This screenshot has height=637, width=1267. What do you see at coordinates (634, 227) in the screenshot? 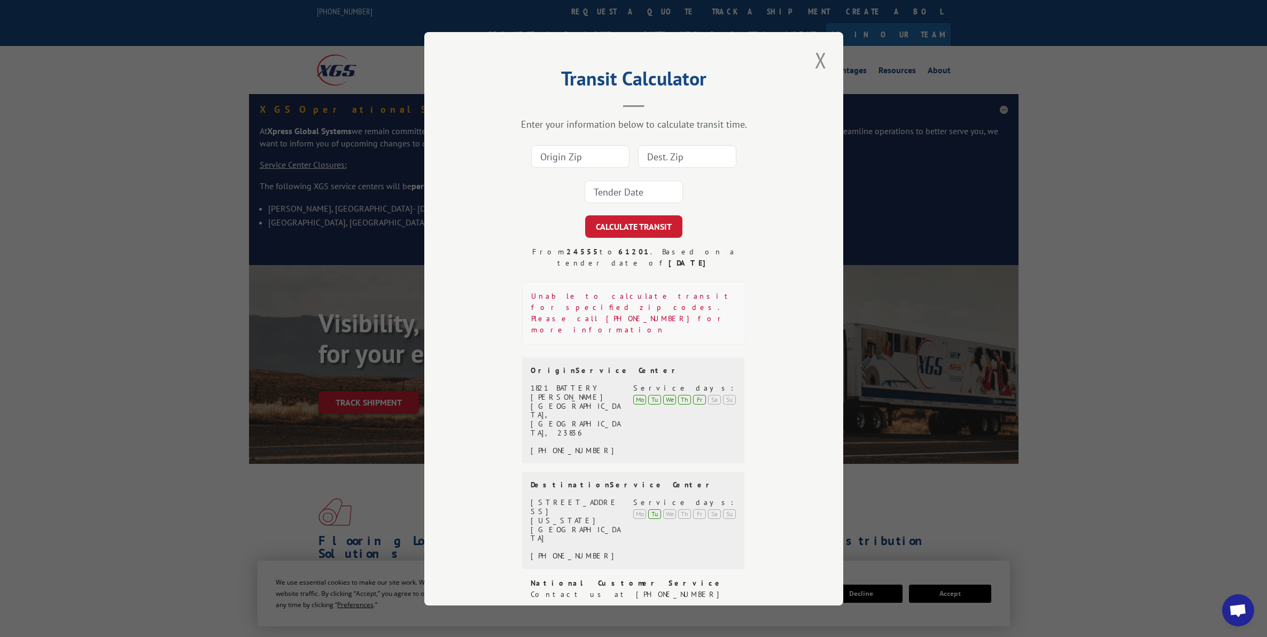
I see `button: CALCULATE TRANSIT` at bounding box center [634, 227].